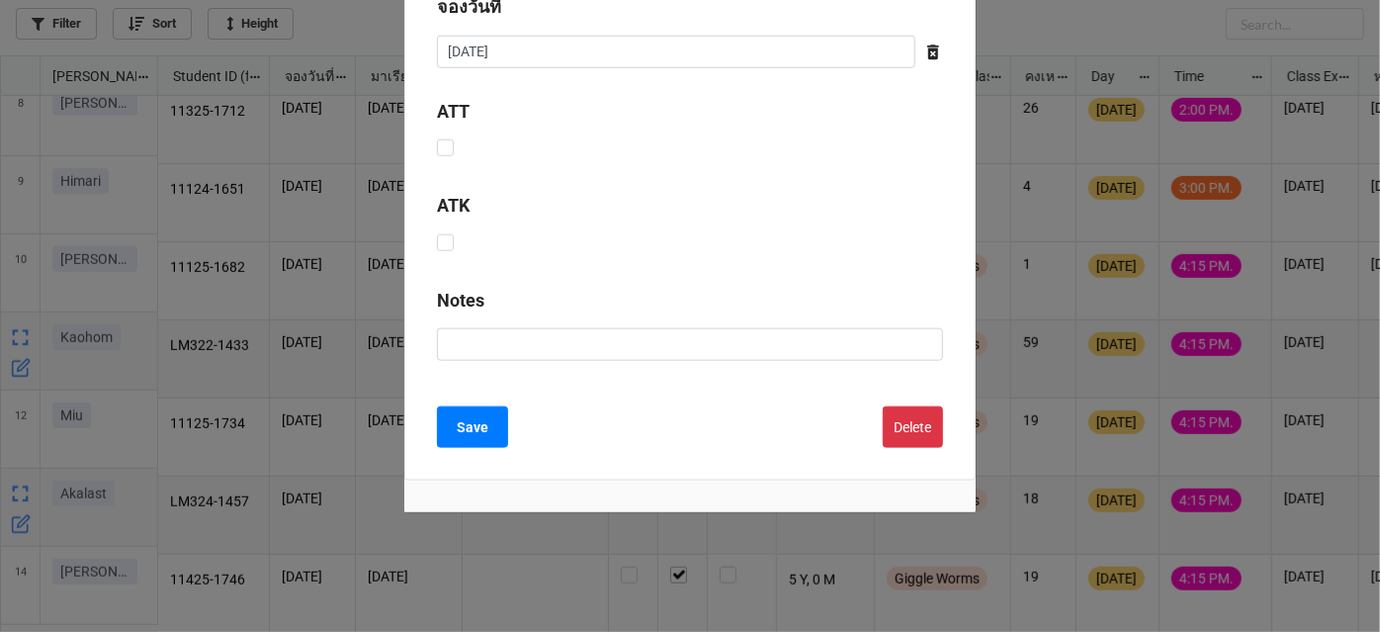 Image resolution: width=1380 pixels, height=632 pixels. I want to click on button: Delete, so click(912, 427).